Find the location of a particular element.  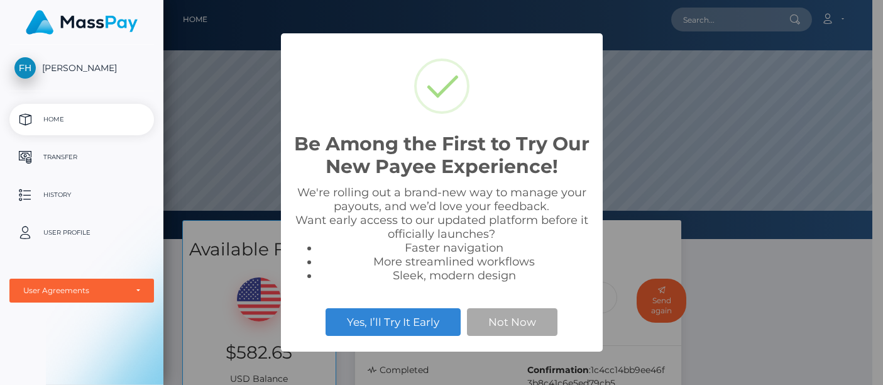

div: We're rolling out a brand-new way to manage your payouts, and we’d love your feedback. Want early... is located at coordinates (442, 234).